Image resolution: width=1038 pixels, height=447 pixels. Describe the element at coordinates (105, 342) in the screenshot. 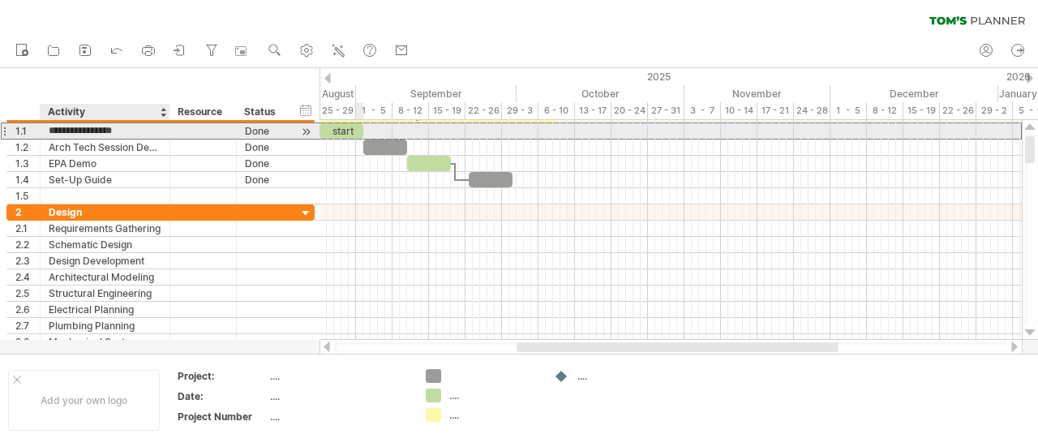

I see `div: Mechanical Systems Design` at that location.